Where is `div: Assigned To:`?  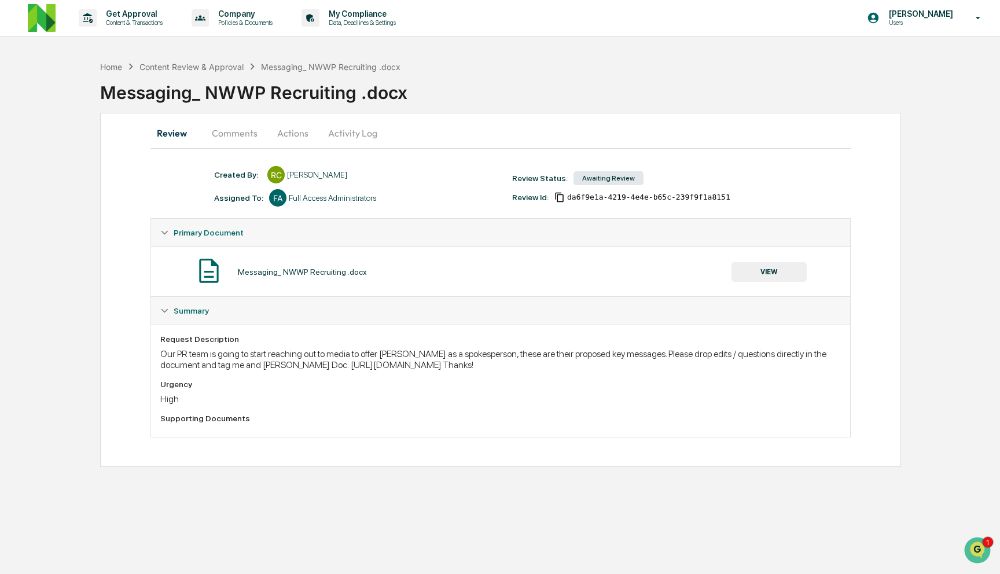
div: Assigned To: is located at coordinates (238, 198).